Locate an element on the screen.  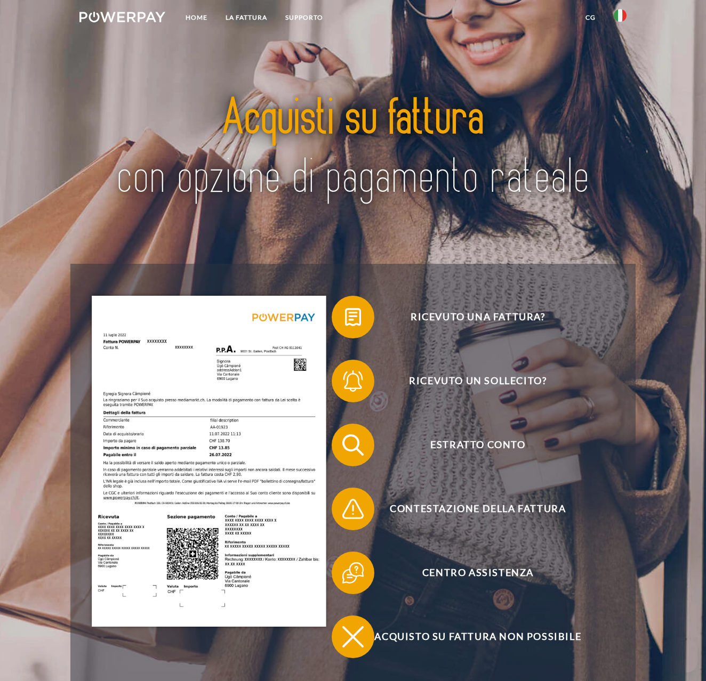
img: qb_bill.svg is located at coordinates (353, 317).